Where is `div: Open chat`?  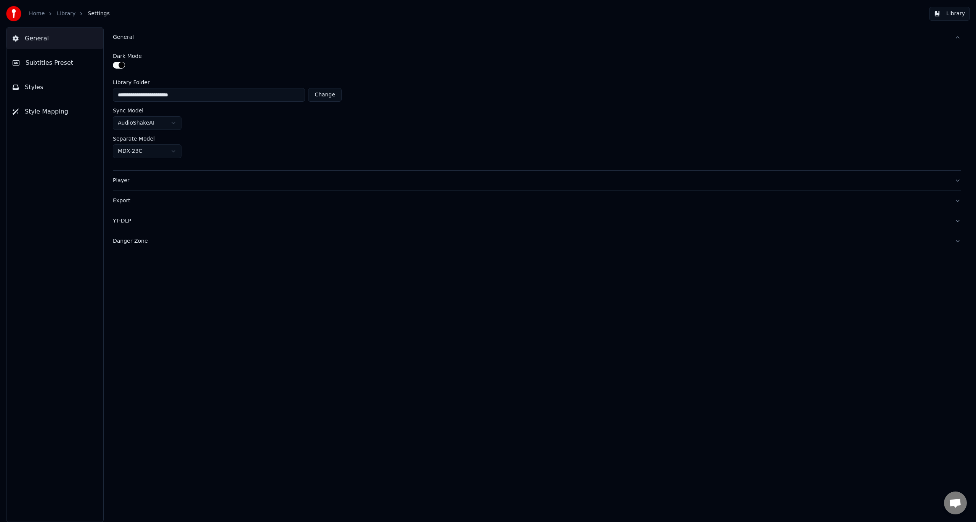
div: Open chat is located at coordinates (956, 503).